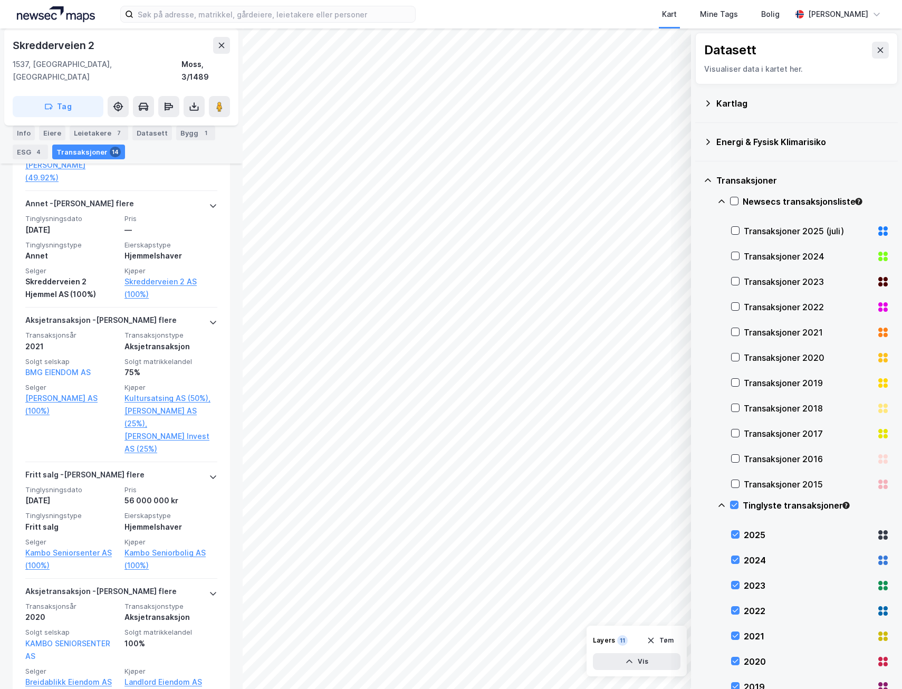  I want to click on div: Transaksjoner 2021, so click(809, 332).